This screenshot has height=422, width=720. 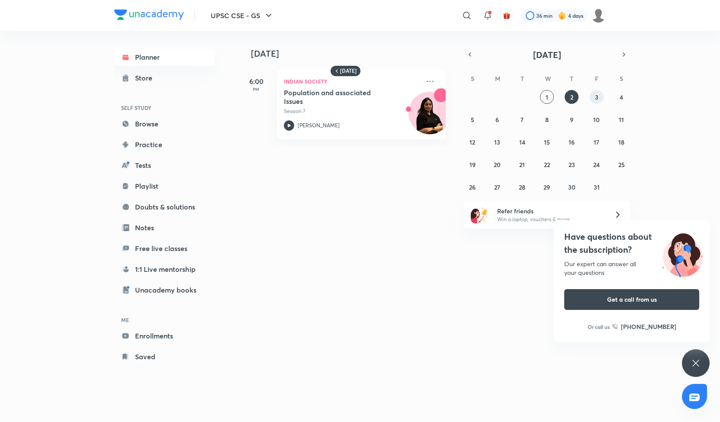 What do you see at coordinates (164, 108) in the screenshot?
I see `h6: SELF STUDY` at bounding box center [164, 108].